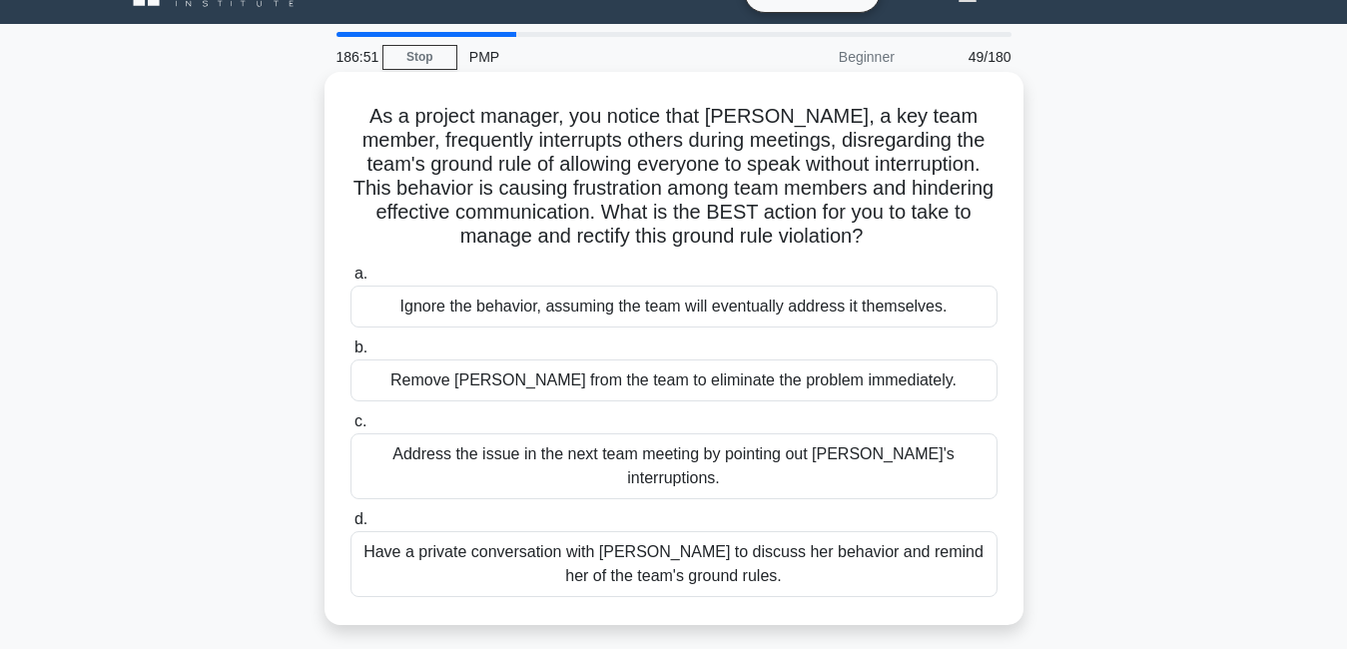 The width and height of the screenshot is (1347, 649). Describe the element at coordinates (360, 518) in the screenshot. I see `span: d.` at that location.